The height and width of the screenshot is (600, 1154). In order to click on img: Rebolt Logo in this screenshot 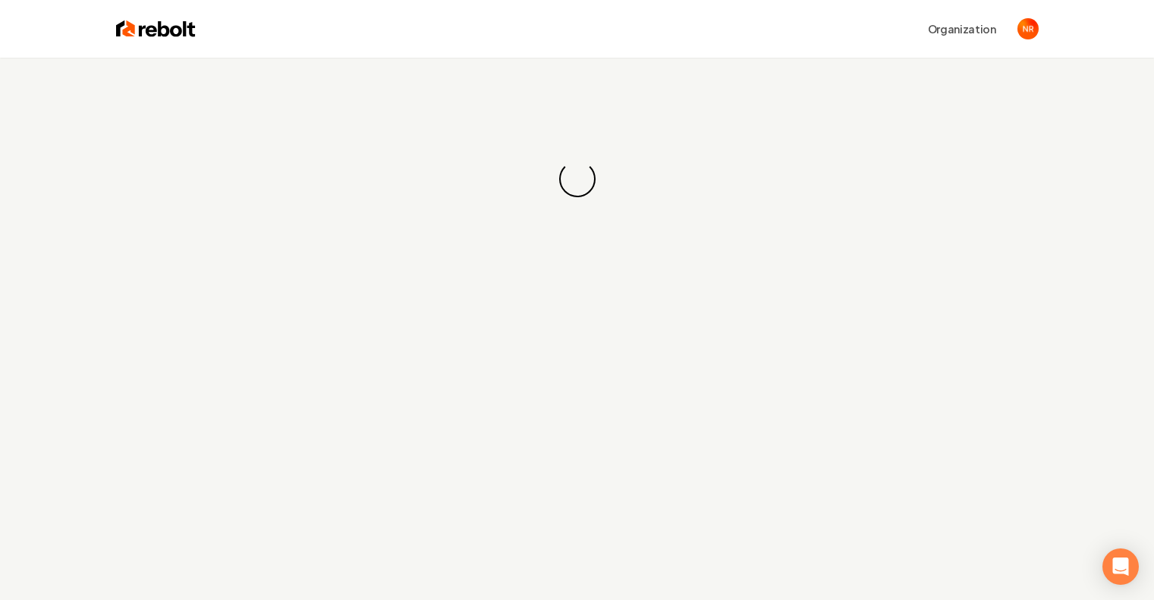, I will do `click(156, 29)`.